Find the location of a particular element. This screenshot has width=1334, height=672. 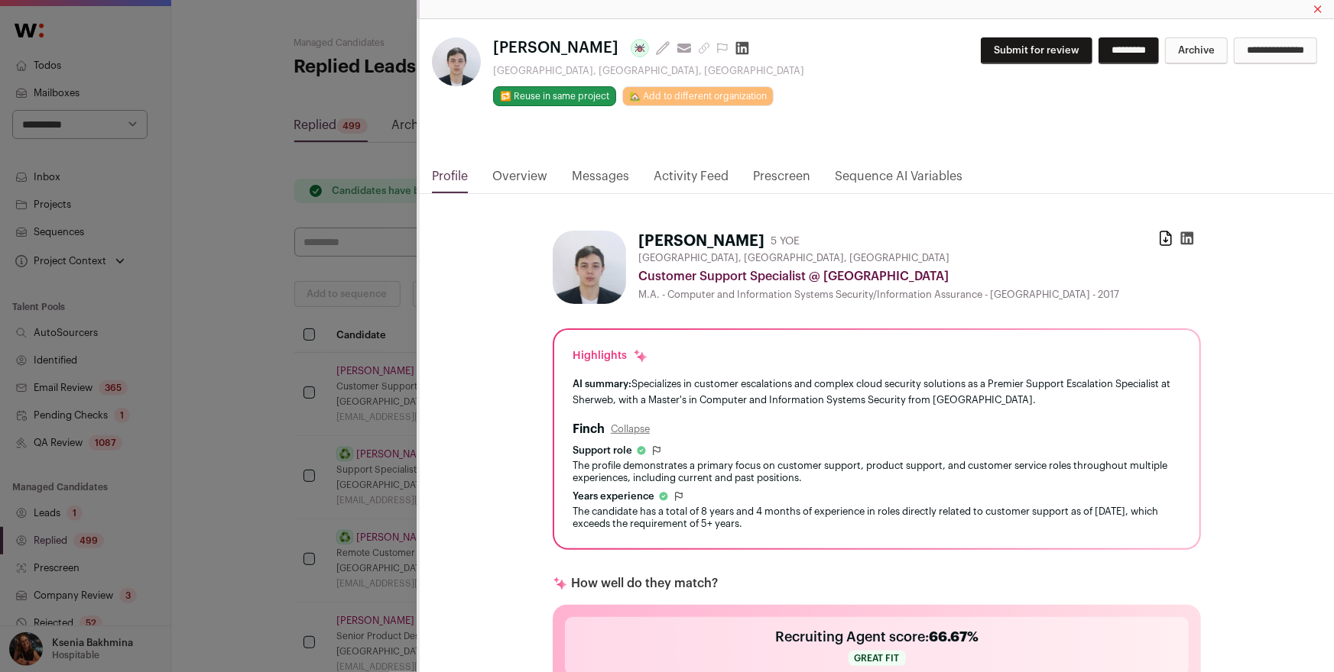

span: Great fit is located at coordinates (877, 659).